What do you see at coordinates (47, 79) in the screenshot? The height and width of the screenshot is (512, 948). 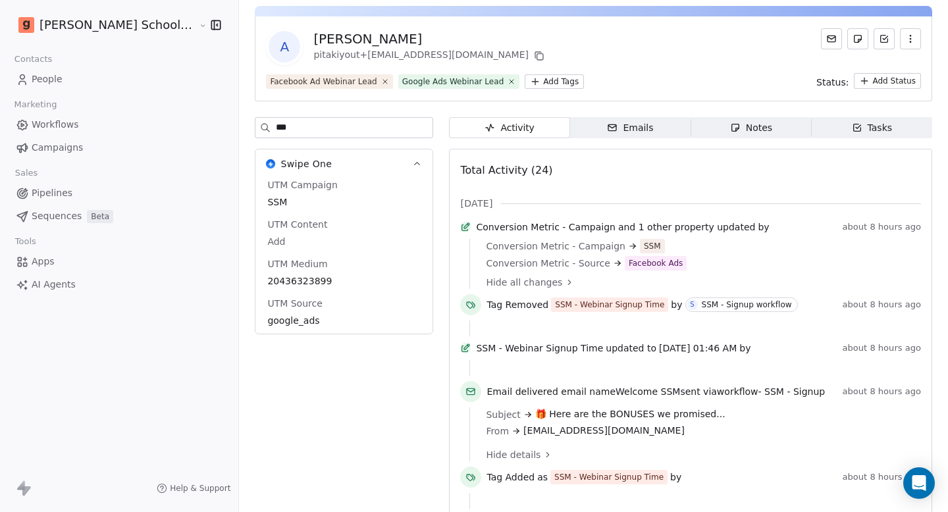 I see `span: People` at bounding box center [47, 79].